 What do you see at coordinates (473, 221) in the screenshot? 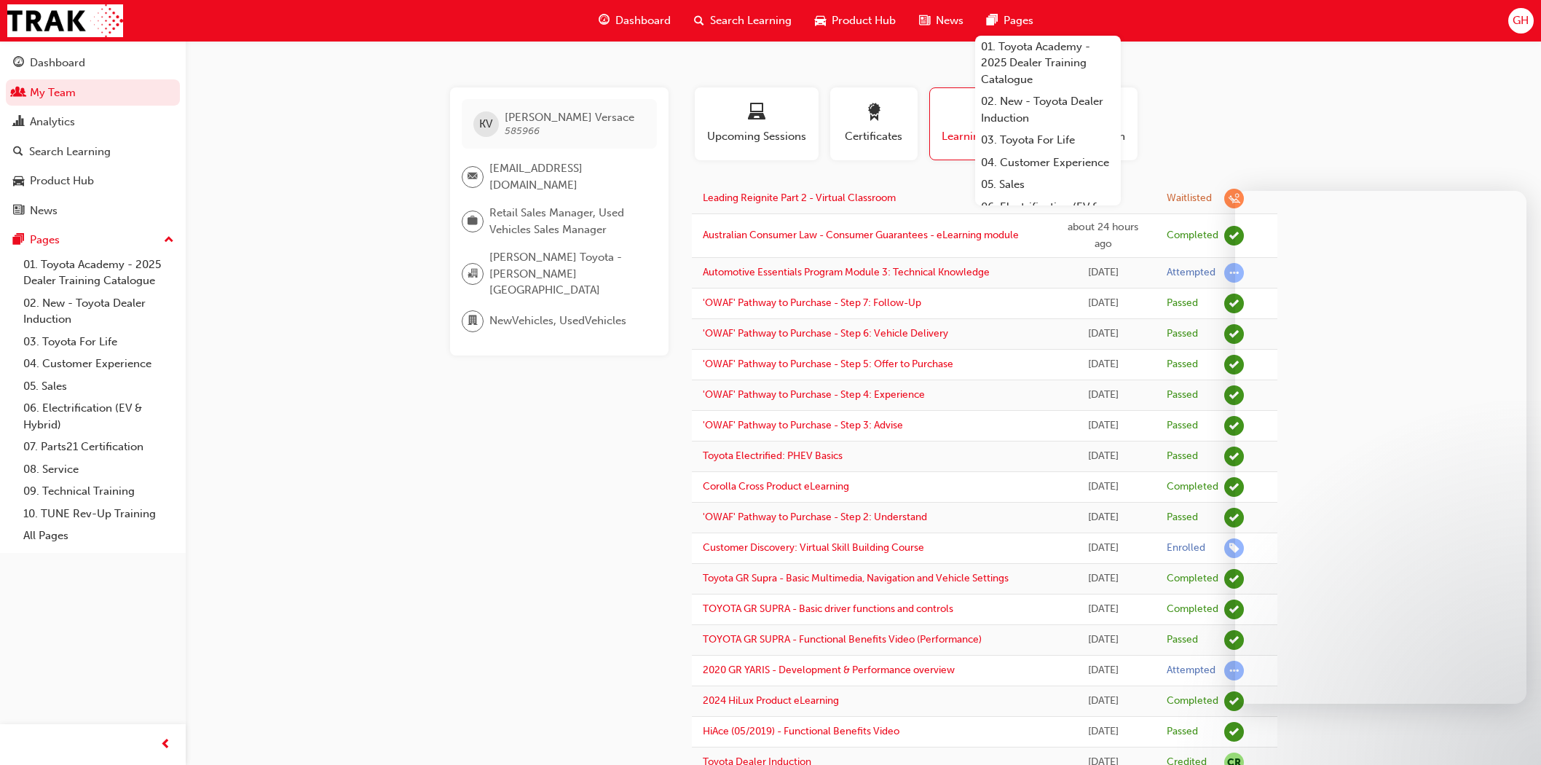
I see `span: briefcase-icon` at bounding box center [473, 221].